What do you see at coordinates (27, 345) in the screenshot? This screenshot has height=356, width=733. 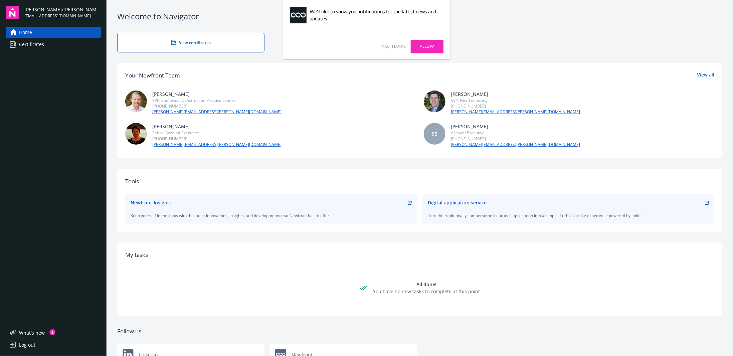 I see `div: Log out` at bounding box center [27, 345].